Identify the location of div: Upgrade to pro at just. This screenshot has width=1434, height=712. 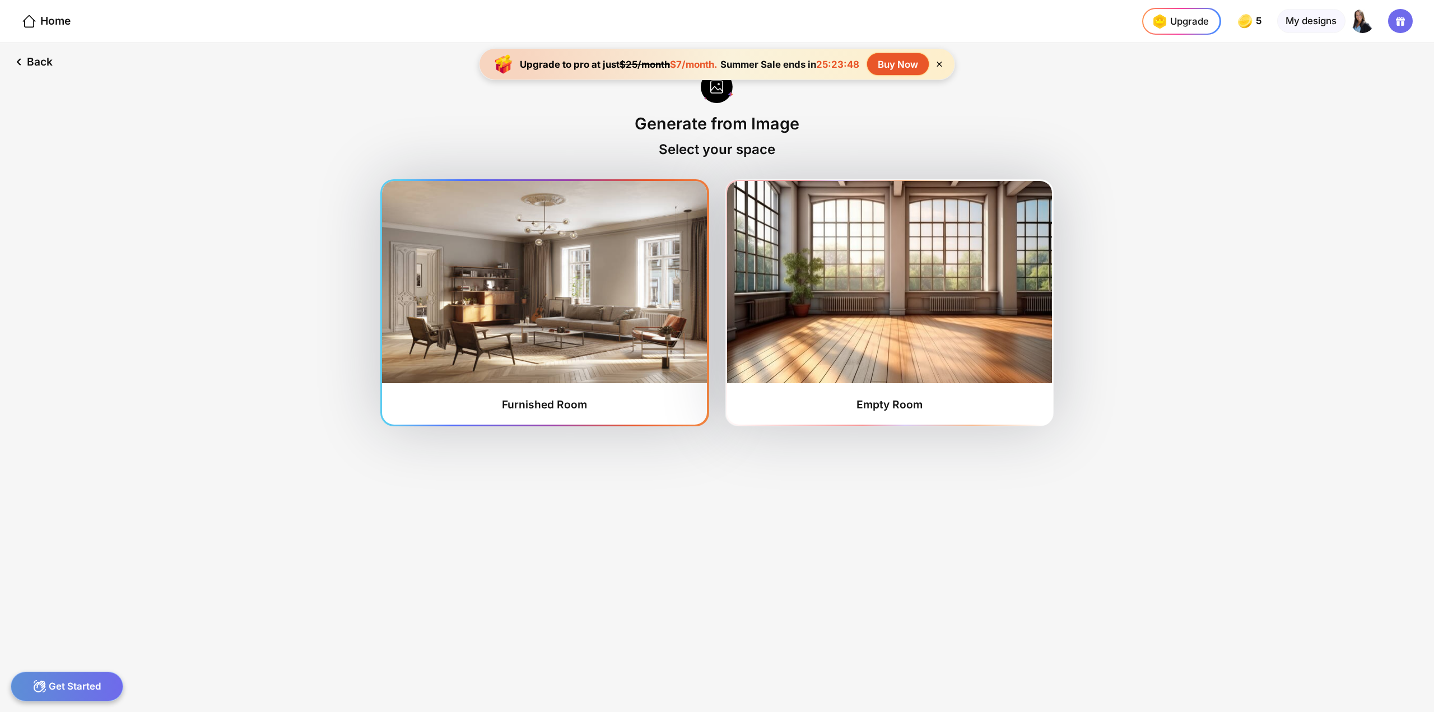
(619, 64).